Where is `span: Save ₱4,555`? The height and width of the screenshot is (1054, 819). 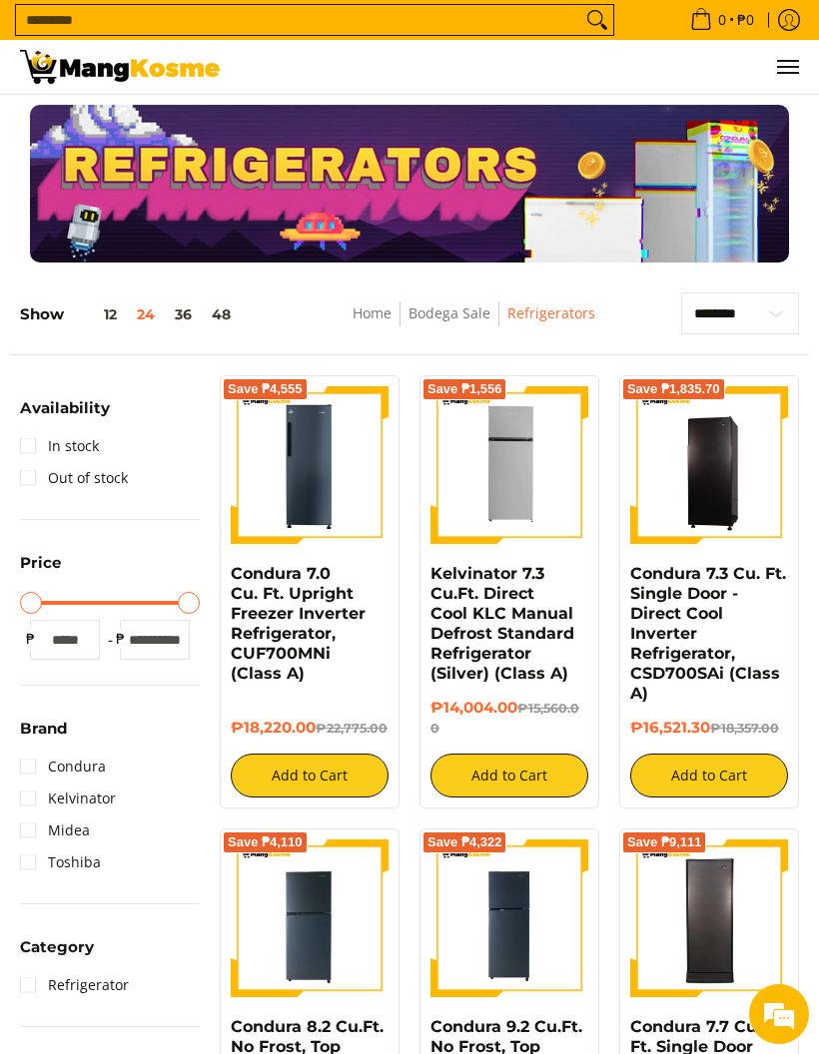 span: Save ₱4,555 is located at coordinates (265, 389).